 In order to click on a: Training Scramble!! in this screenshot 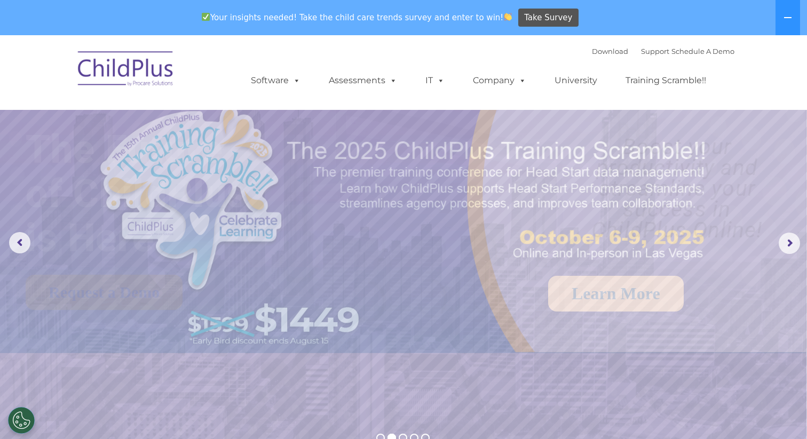, I will do `click(665, 81)`.